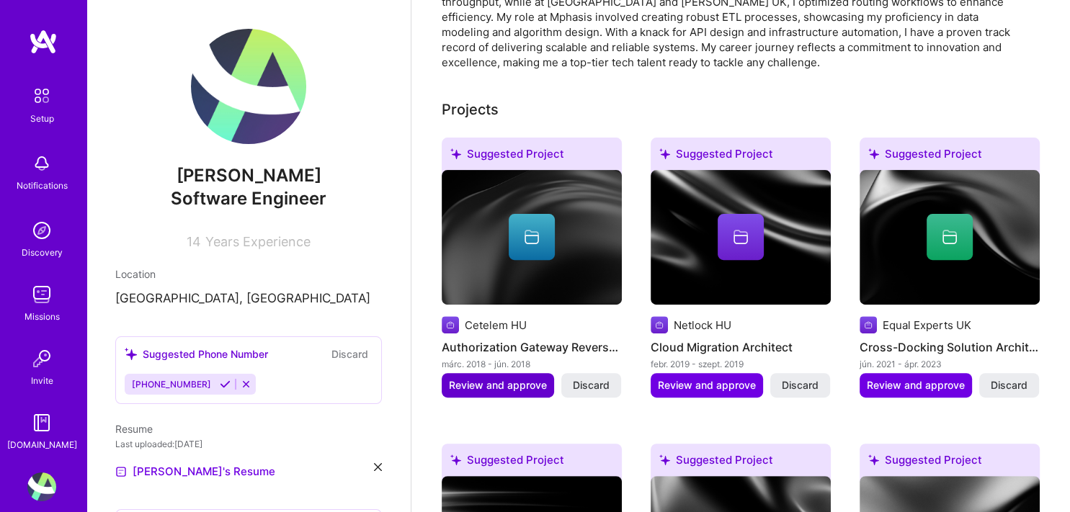  What do you see at coordinates (42, 487) in the screenshot?
I see `a: User Avatar` at bounding box center [42, 487].